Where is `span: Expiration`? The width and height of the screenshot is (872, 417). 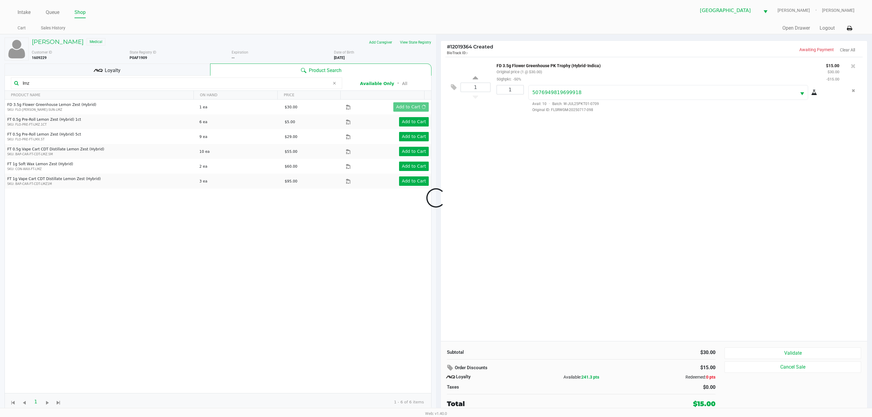 span: Expiration is located at coordinates (240, 52).